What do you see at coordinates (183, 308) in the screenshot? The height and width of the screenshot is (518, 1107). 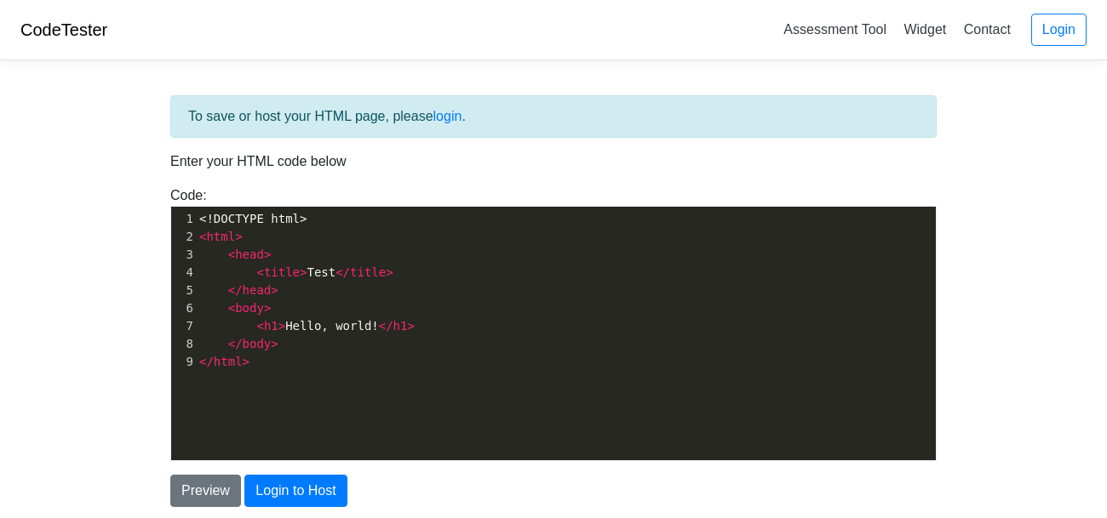 I see `div: 6` at bounding box center [183, 308].